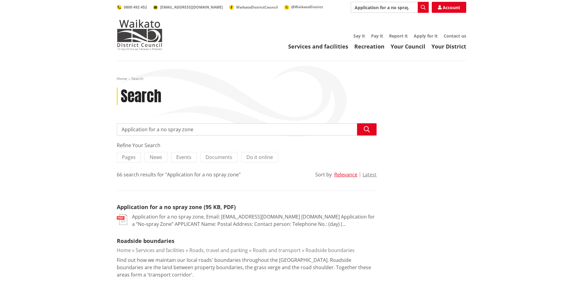 Image resolution: width=583 pixels, height=282 pixels. I want to click on a: Contact us, so click(455, 36).